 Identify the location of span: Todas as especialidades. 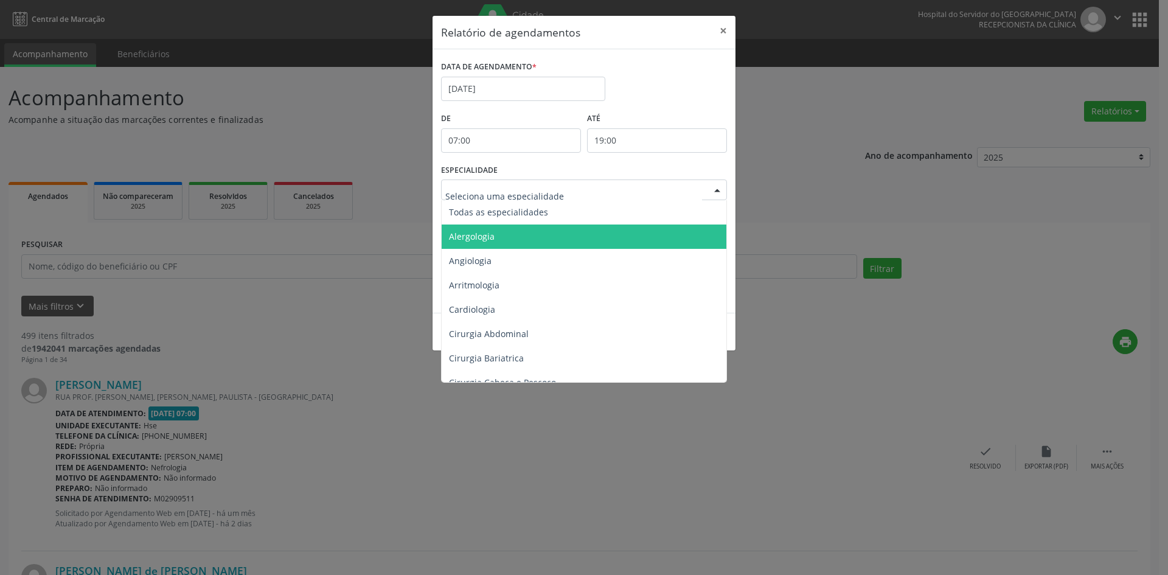
(498, 212).